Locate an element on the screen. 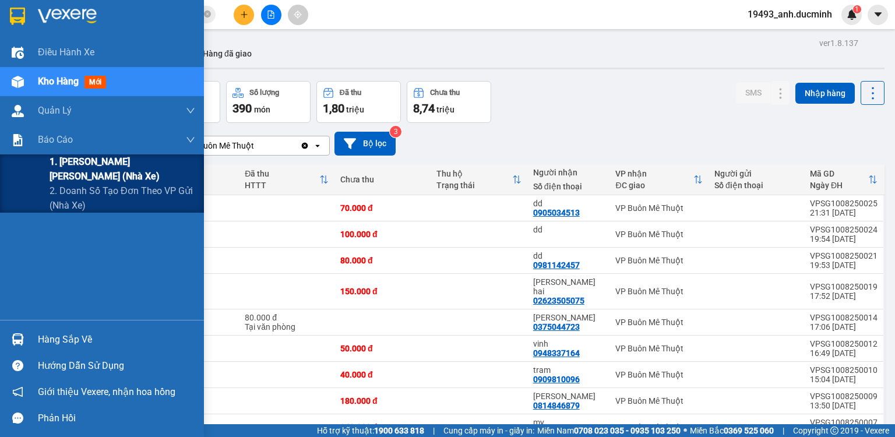 Image resolution: width=895 pixels, height=437 pixels. div: VPSG1008250007 is located at coordinates (844, 422).